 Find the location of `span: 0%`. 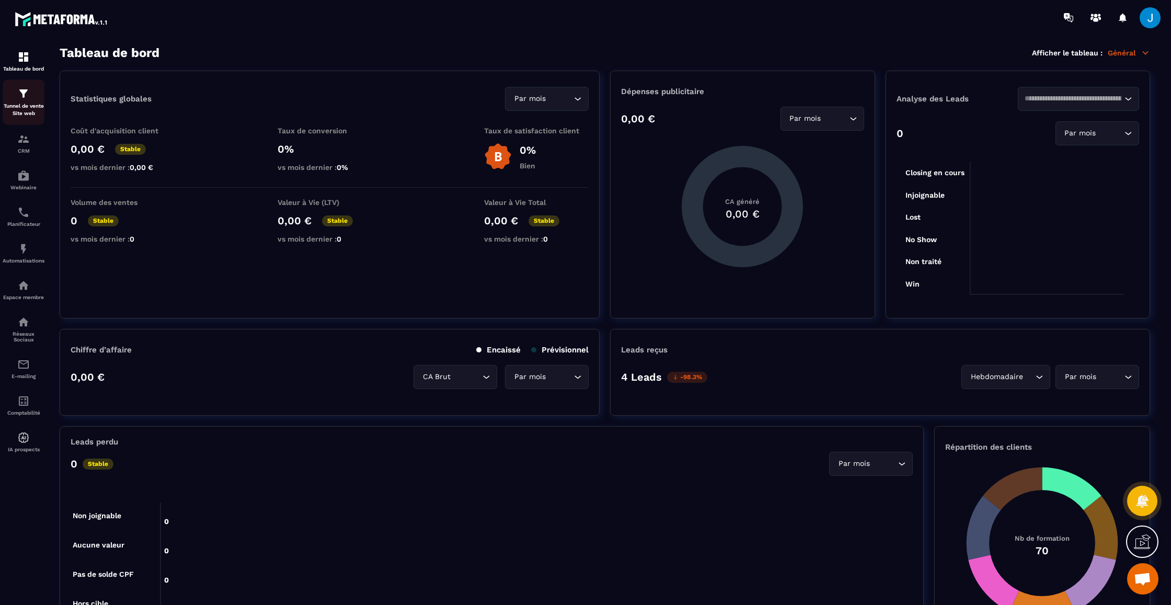

span: 0% is located at coordinates (343, 167).